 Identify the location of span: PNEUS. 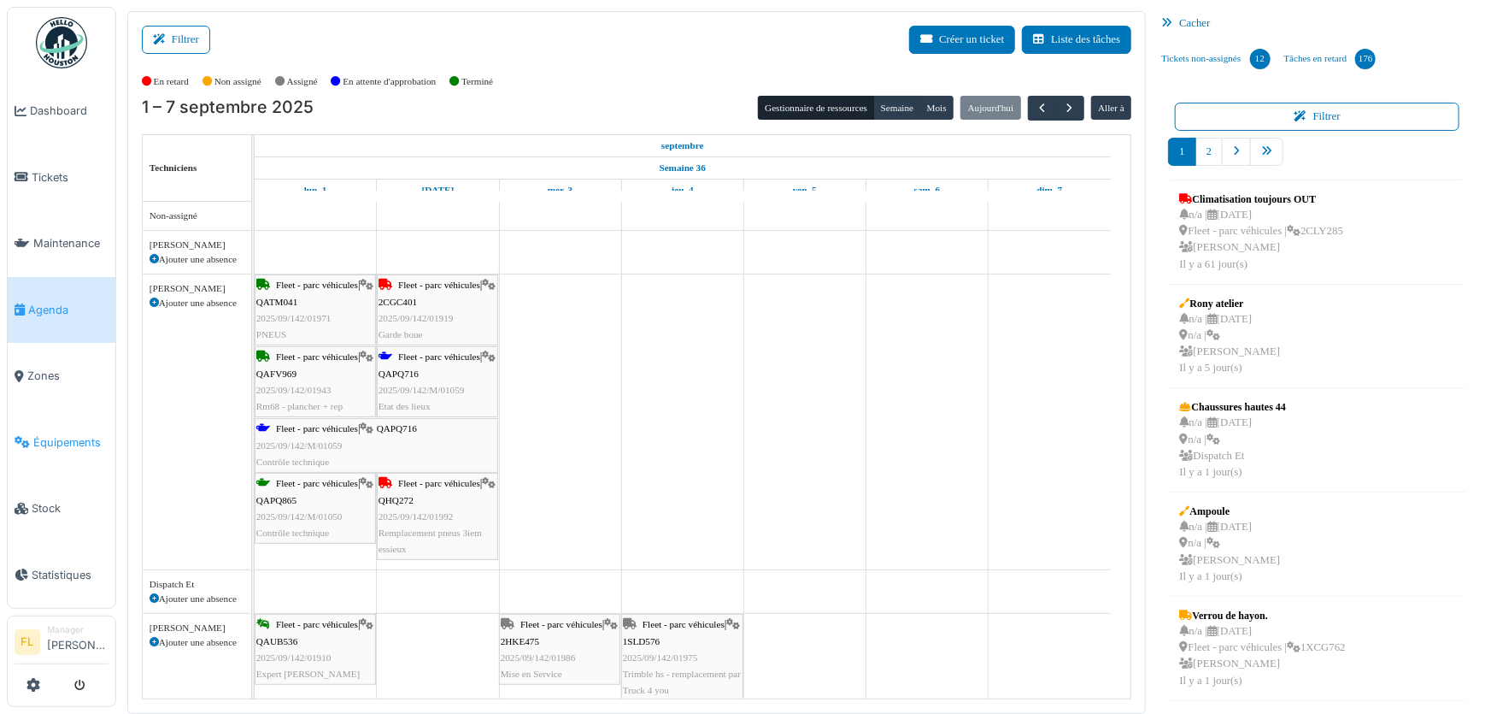
(271, 334).